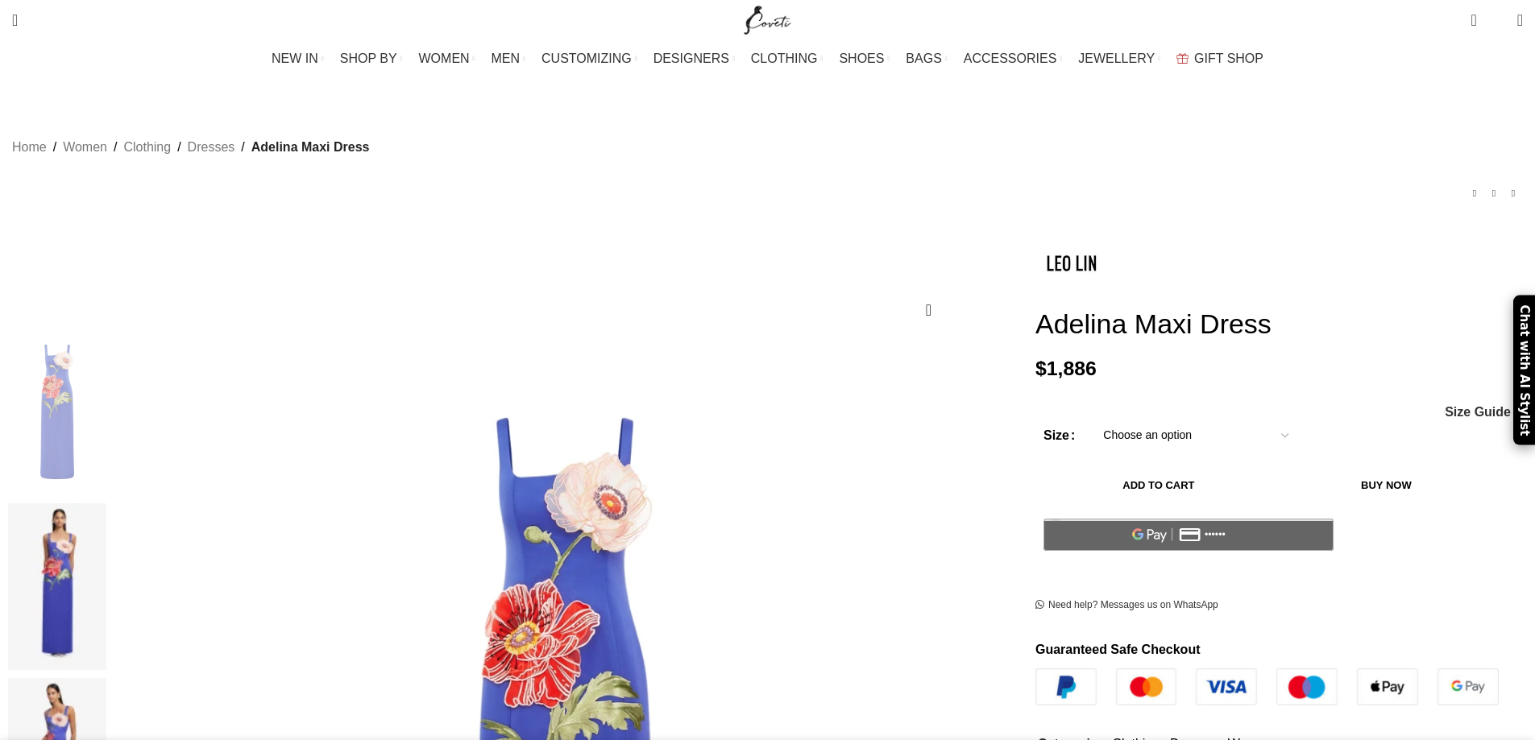  What do you see at coordinates (1066, 368) in the screenshot?
I see `bdi: 1,886` at bounding box center [1066, 368].